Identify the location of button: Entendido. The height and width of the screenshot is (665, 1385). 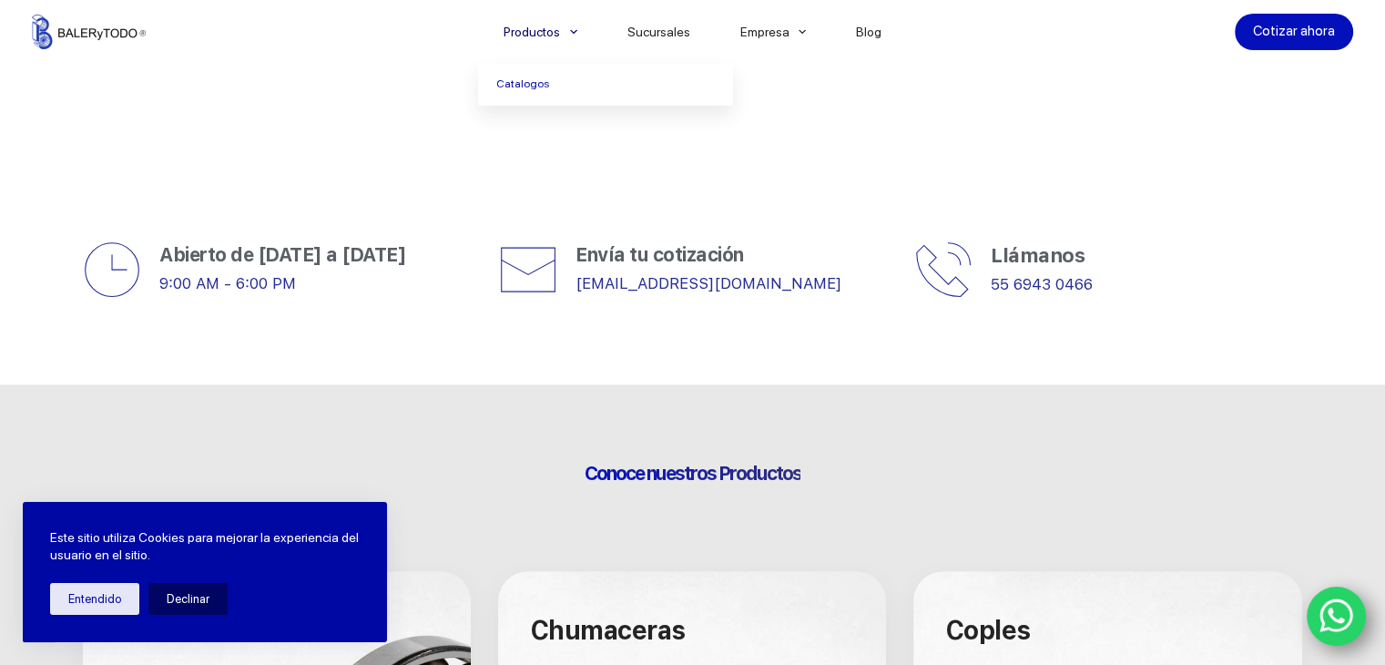
(95, 598).